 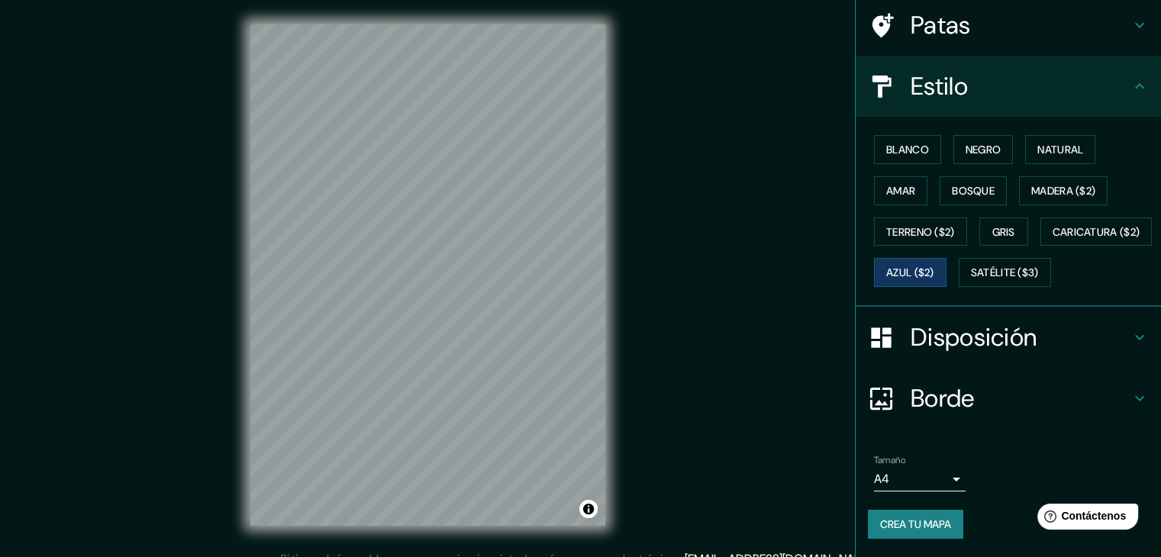 I want to click on font: Amar, so click(x=901, y=191).